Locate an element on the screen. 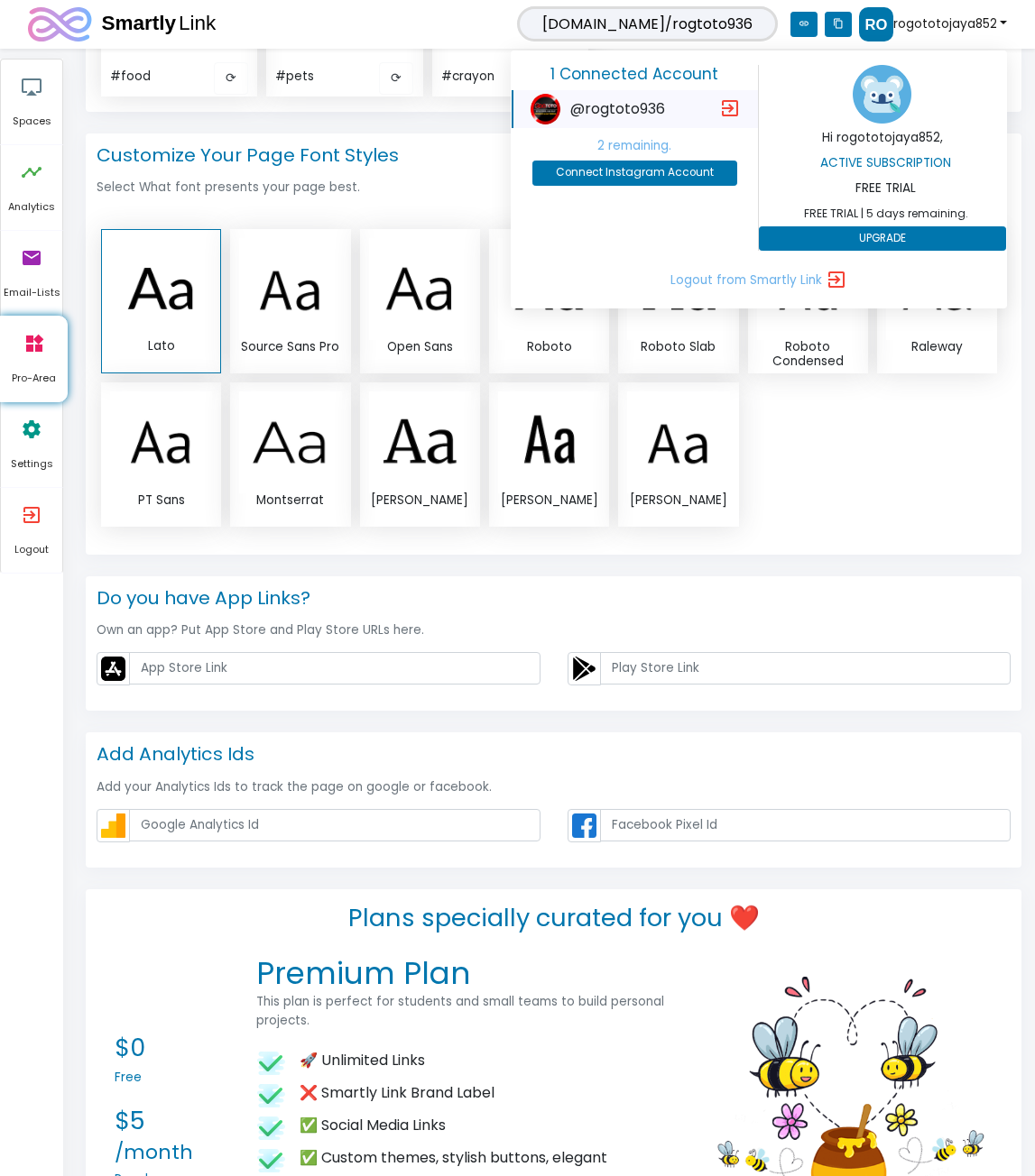 The image size is (1035, 1176). h6: PT Sans is located at coordinates (160, 500).